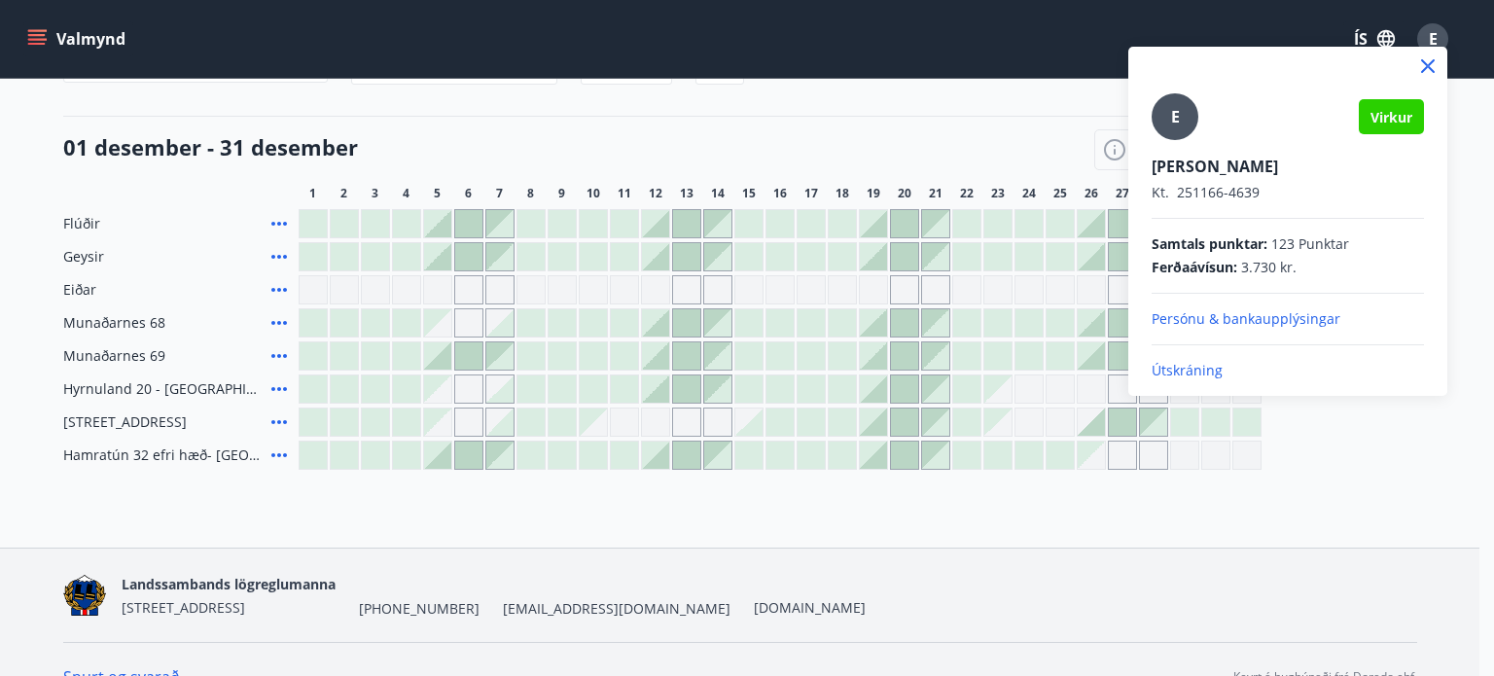  Describe the element at coordinates (1287, 193) in the screenshot. I see `p: 251166-4639` at that location.